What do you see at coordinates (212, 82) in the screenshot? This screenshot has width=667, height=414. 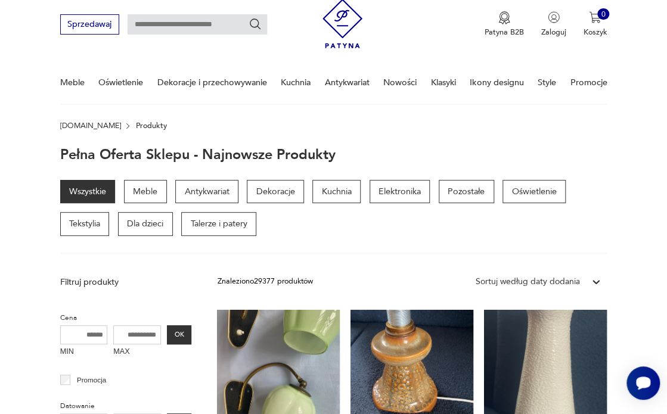 I see `a: Dekoracje i przechowywanie` at bounding box center [212, 82].